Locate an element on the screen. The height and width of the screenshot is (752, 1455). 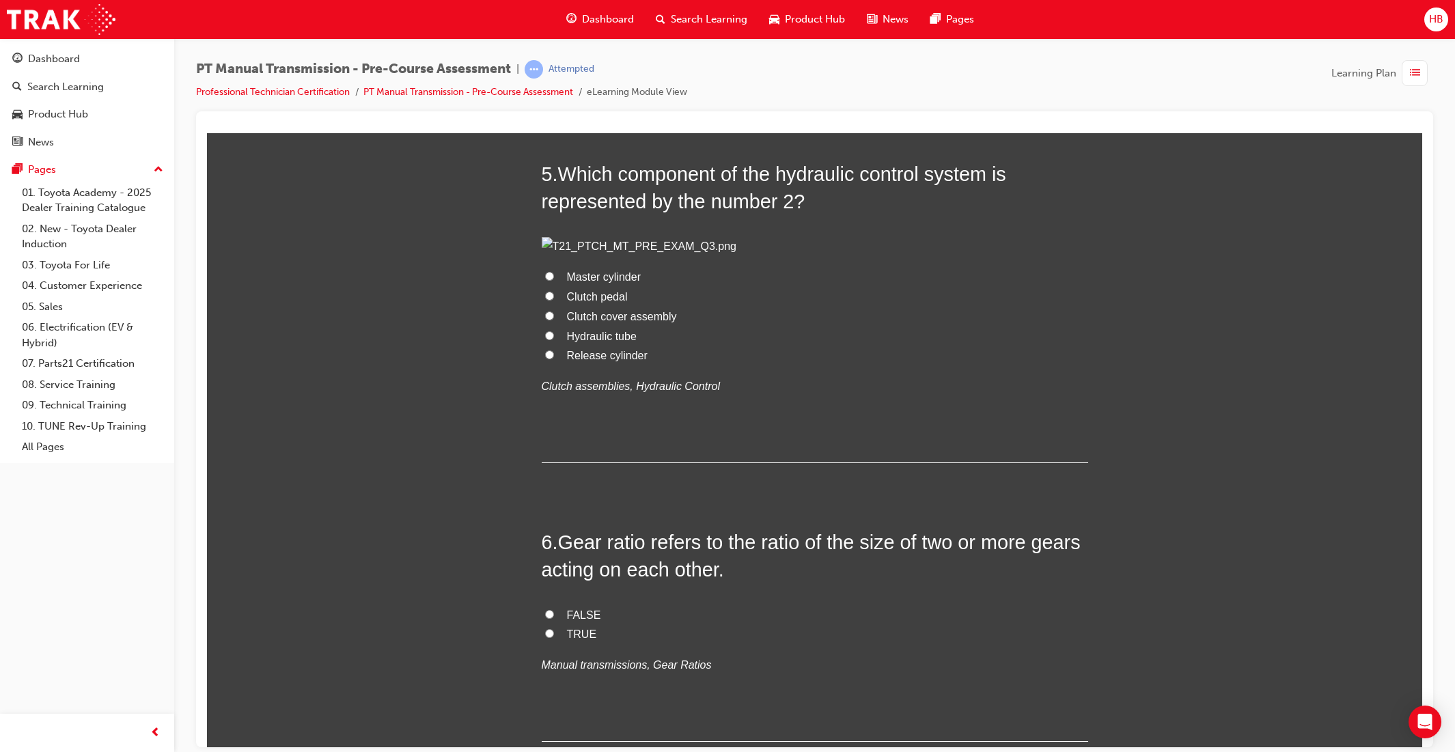
a: news-iconNews is located at coordinates (887, 19).